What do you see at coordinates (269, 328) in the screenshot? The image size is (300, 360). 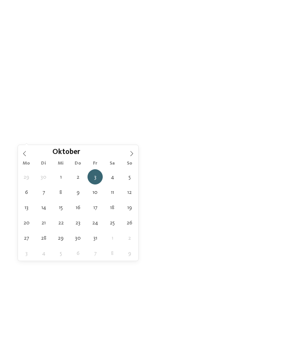 I see `a: Gutschein` at bounding box center [269, 328].